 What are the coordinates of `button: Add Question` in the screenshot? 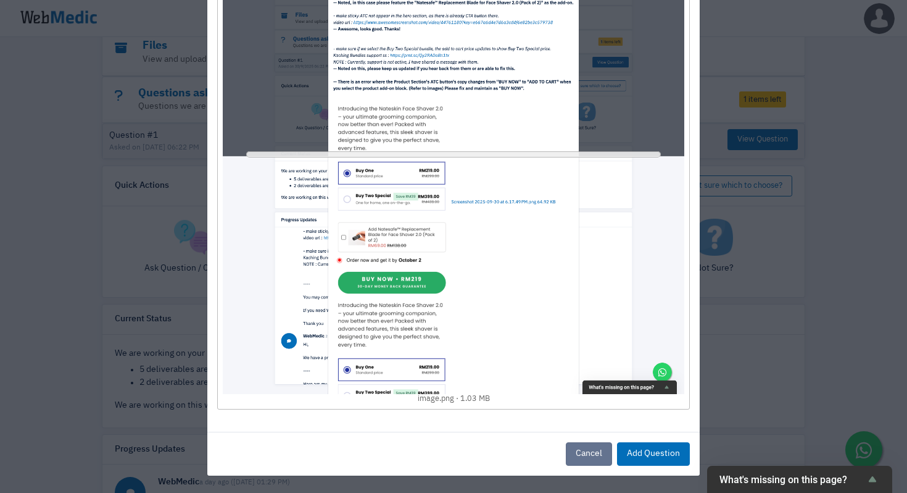 It's located at (654, 454).